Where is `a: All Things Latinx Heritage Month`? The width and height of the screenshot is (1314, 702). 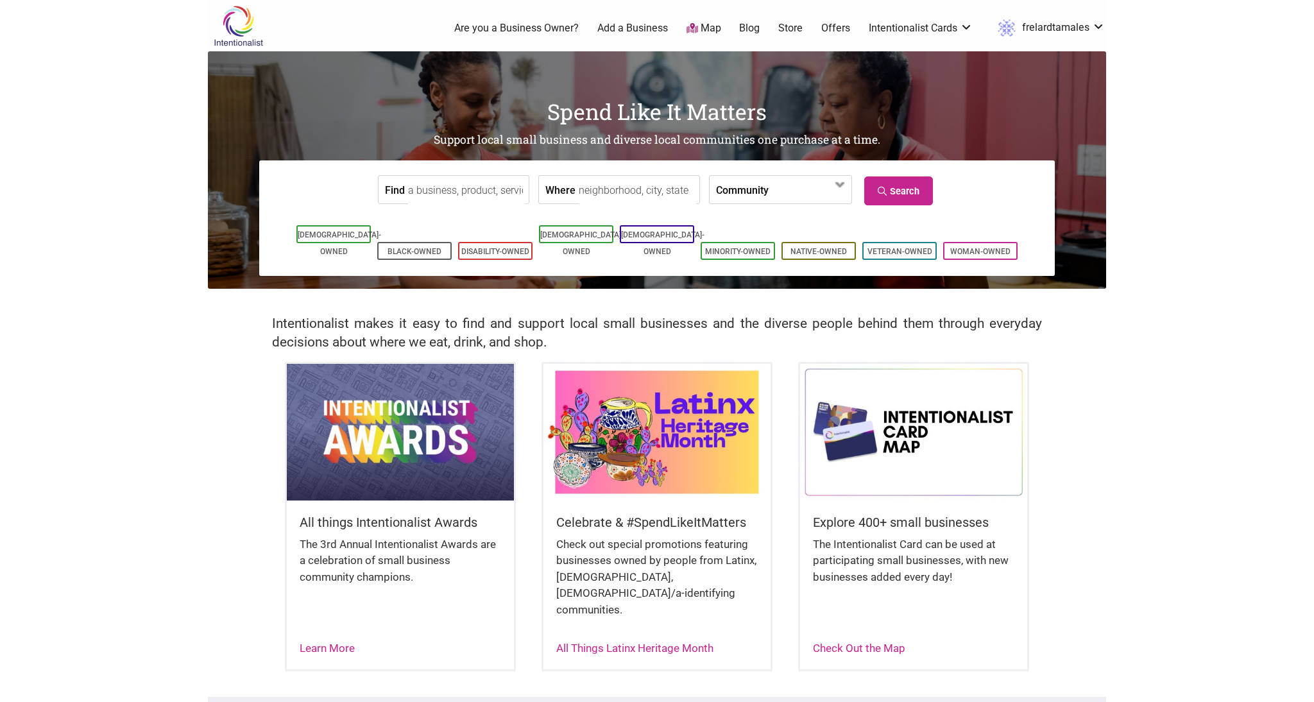
a: All Things Latinx Heritage Month is located at coordinates (634, 648).